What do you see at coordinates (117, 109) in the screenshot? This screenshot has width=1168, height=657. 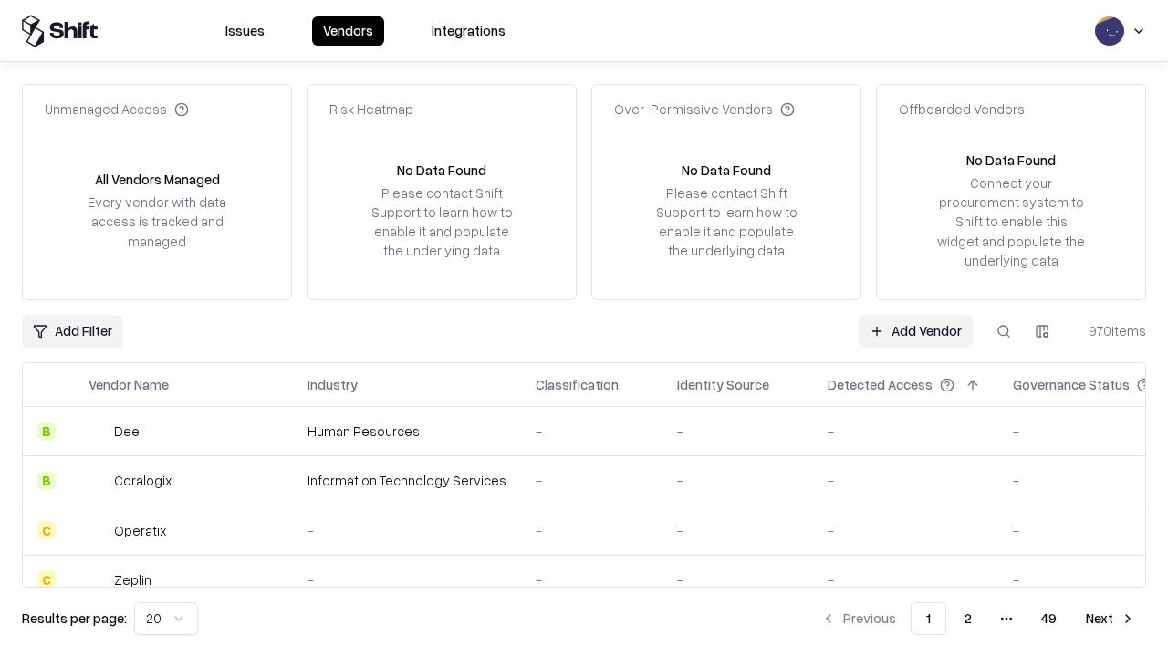 I see `div: Unmanaged Access` at bounding box center [117, 109].